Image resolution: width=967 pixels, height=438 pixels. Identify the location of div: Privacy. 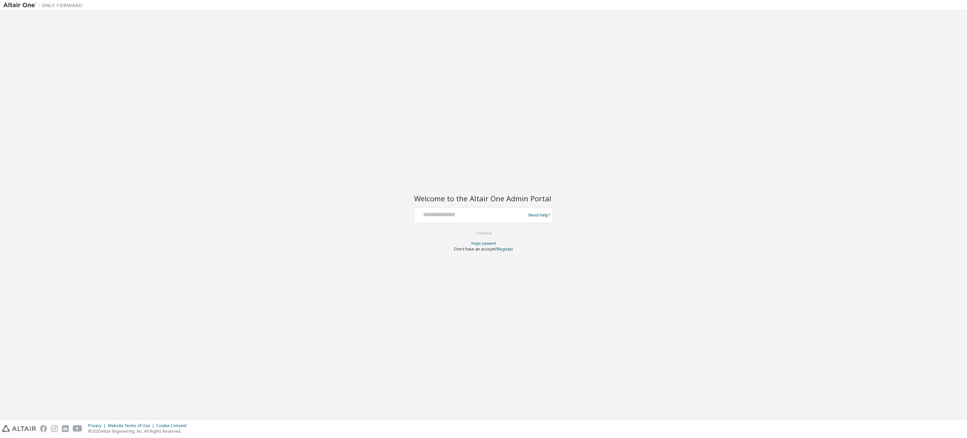
(98, 425).